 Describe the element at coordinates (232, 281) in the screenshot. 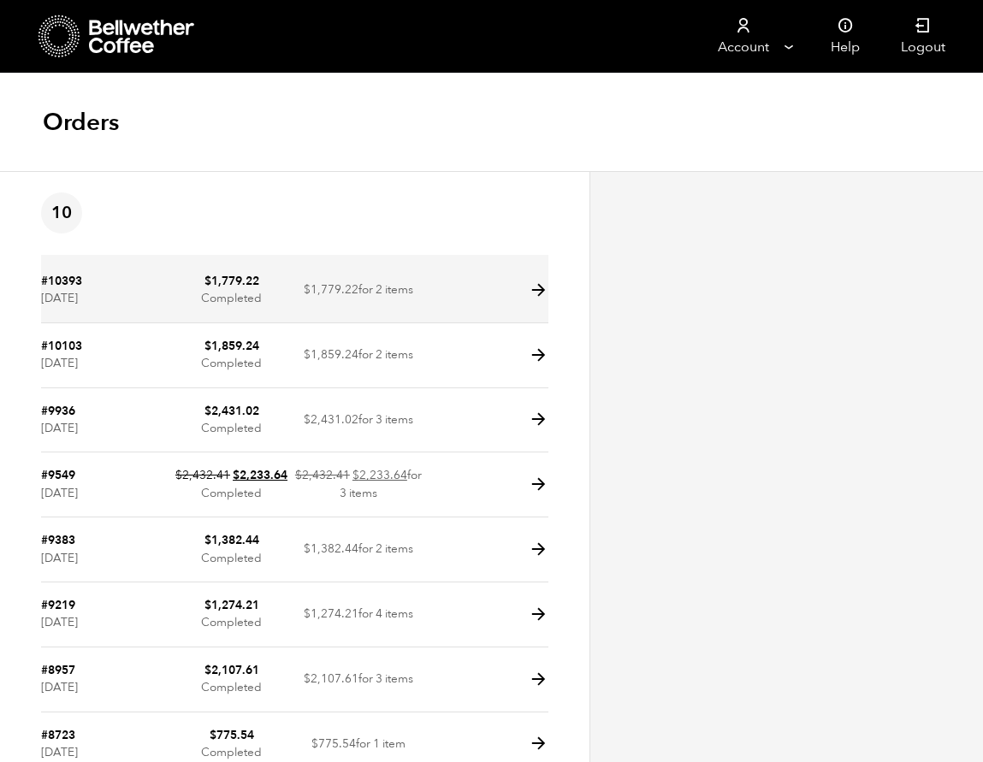

I see `bdi: 1,779.22` at that location.